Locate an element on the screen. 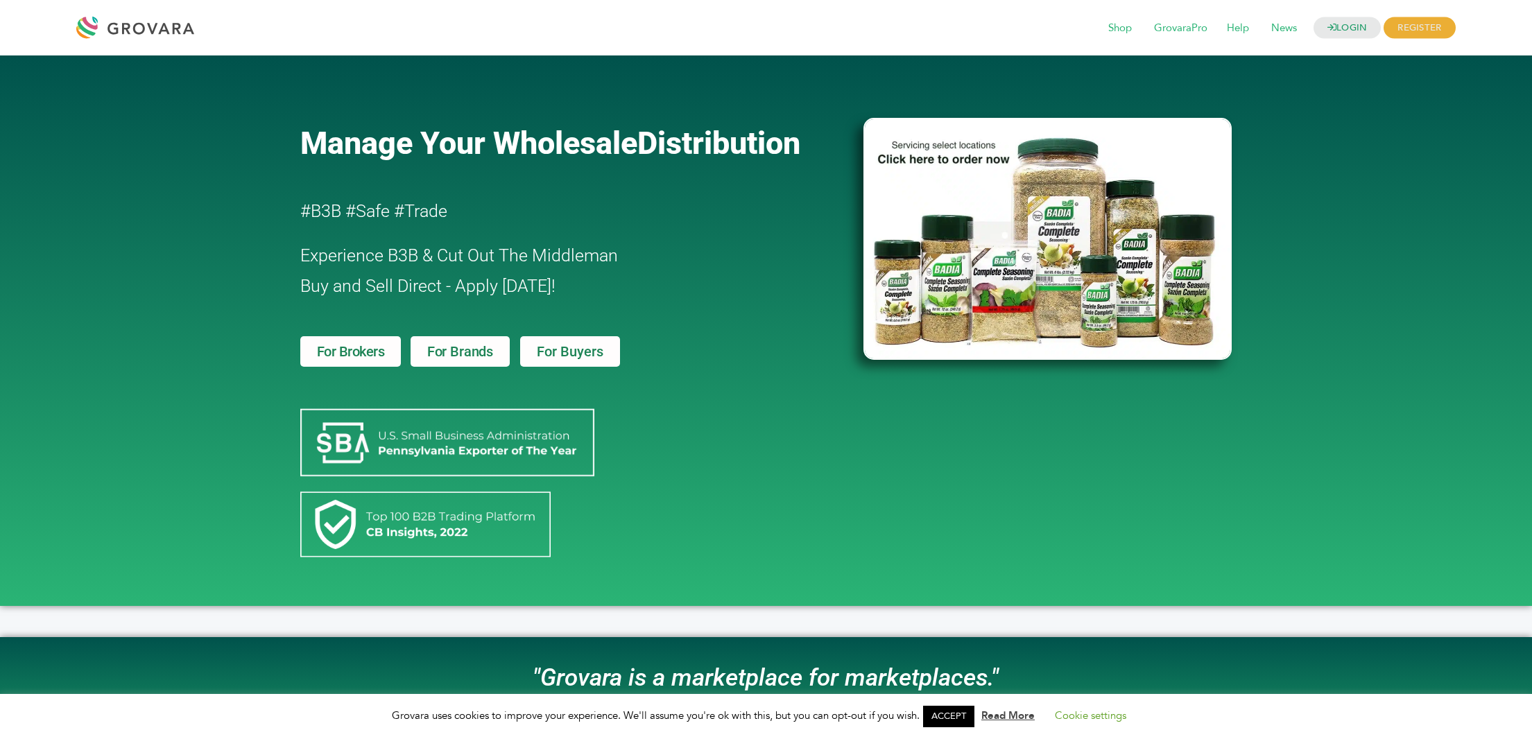  span: Grovara uses cookies to improve your experience. We'll assume you're ok with this, but you can op... is located at coordinates (766, 716).